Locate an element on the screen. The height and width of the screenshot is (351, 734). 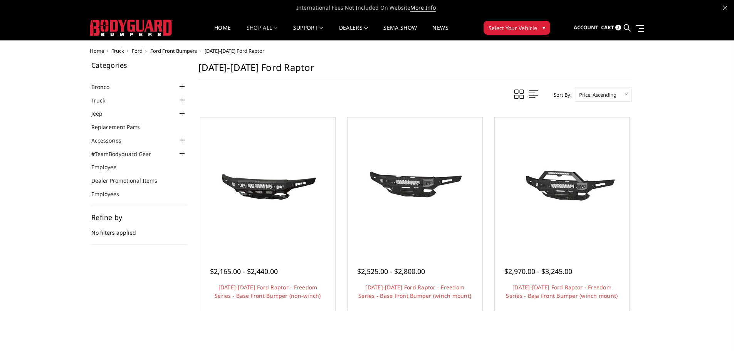
a: More Info is located at coordinates (423, 8).